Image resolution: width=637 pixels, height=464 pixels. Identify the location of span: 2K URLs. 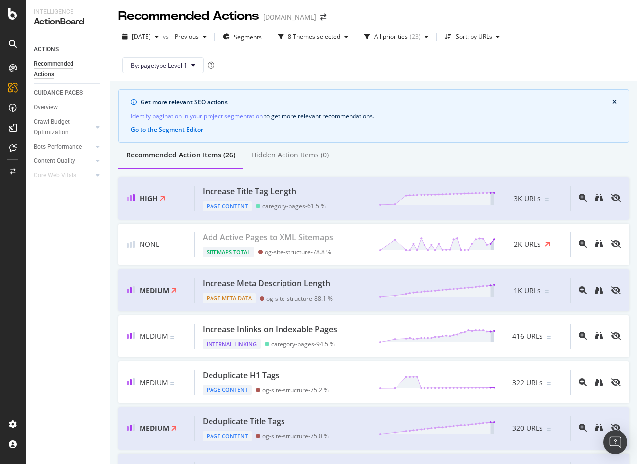
(527, 244).